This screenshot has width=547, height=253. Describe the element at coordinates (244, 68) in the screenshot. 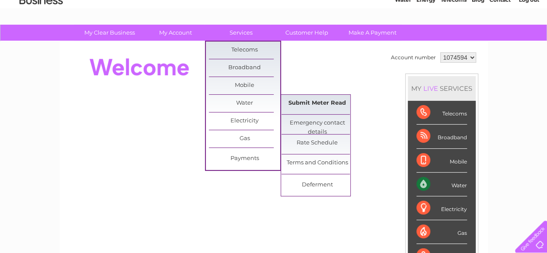

I see `a: Broadband` at that location.